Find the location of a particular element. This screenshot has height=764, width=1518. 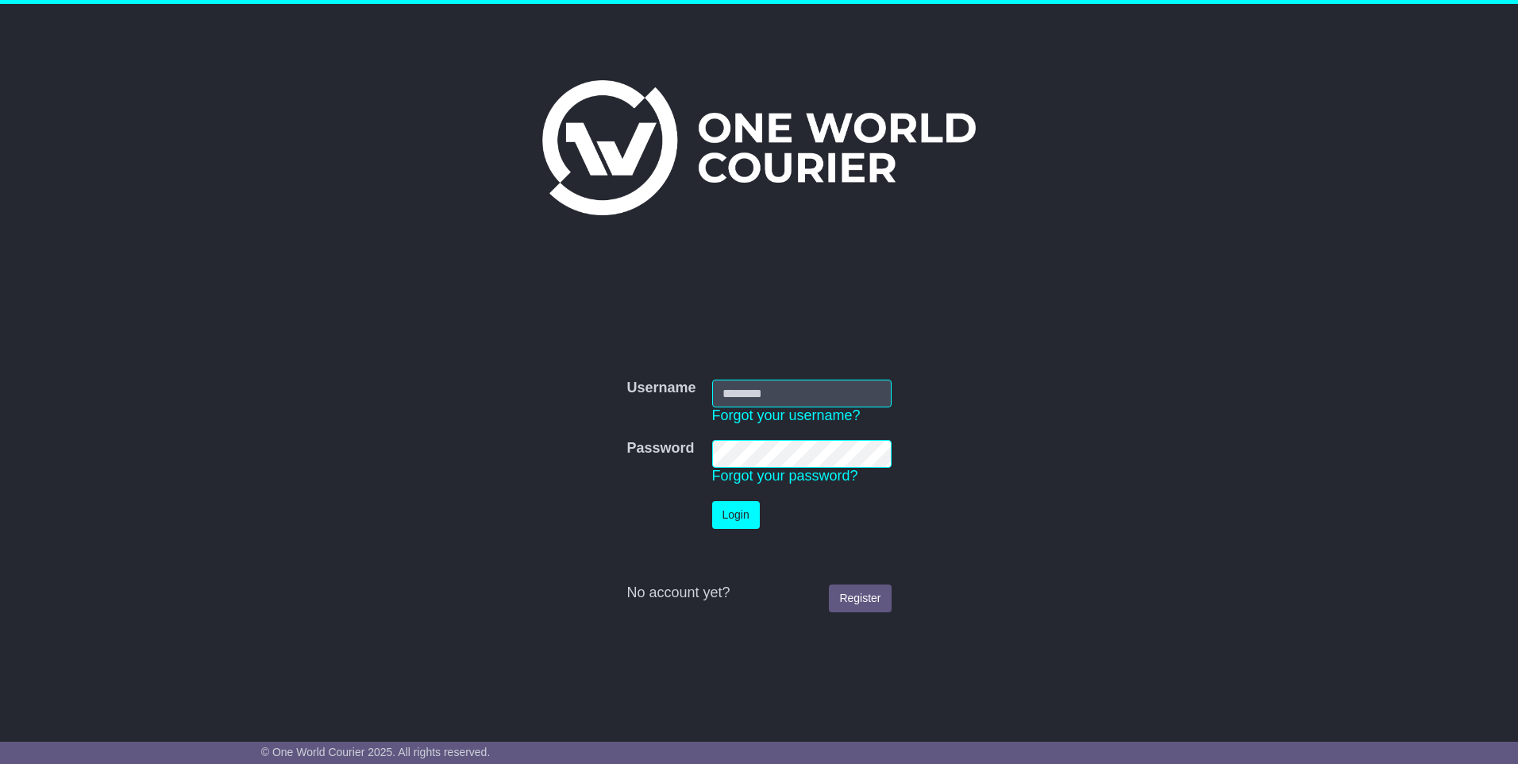

div: No account yet? is located at coordinates (758, 593).